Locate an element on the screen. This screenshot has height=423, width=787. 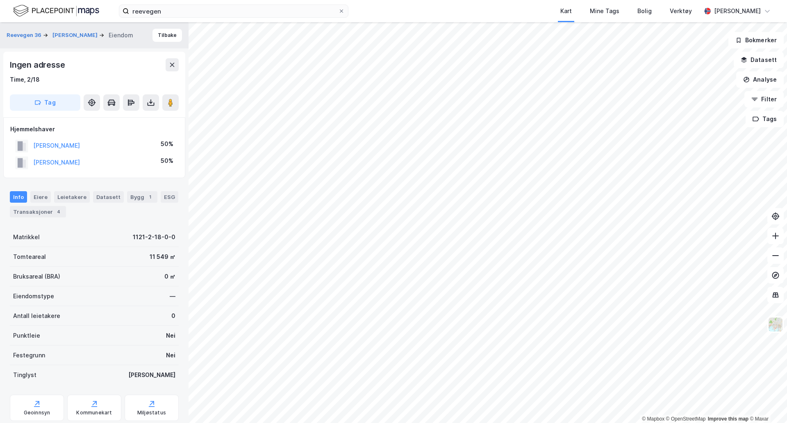
div: Info is located at coordinates (18, 197).